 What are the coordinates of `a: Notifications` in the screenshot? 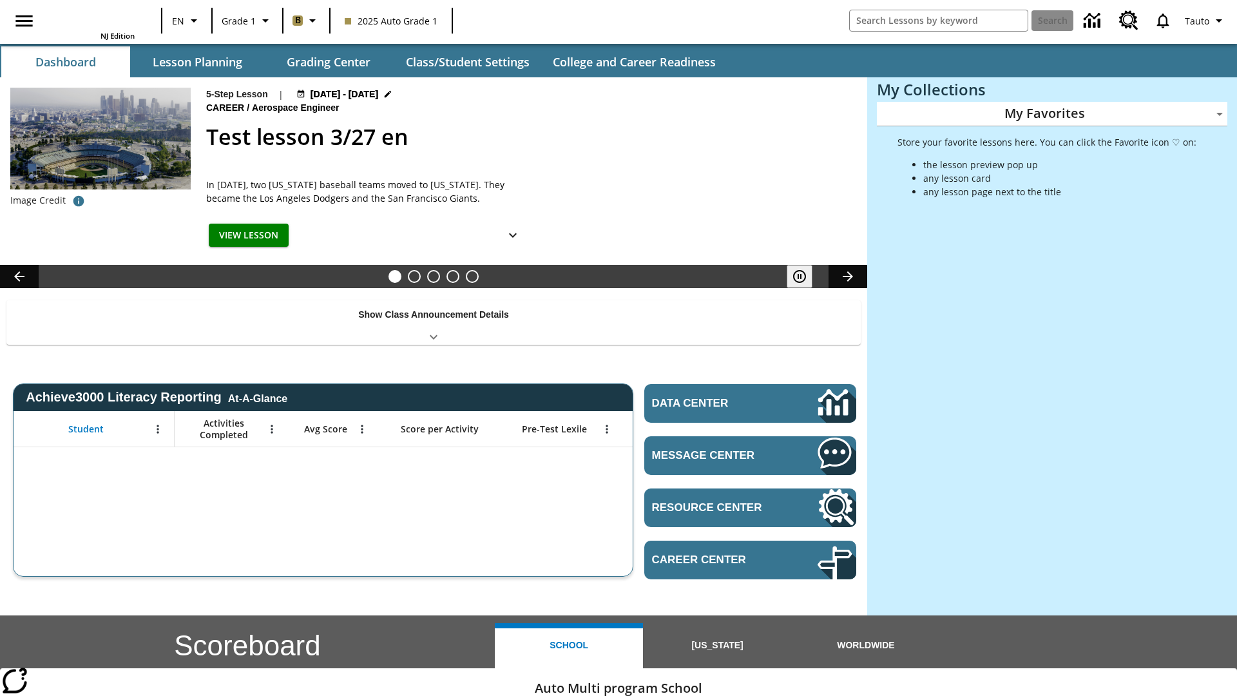 It's located at (1163, 21).